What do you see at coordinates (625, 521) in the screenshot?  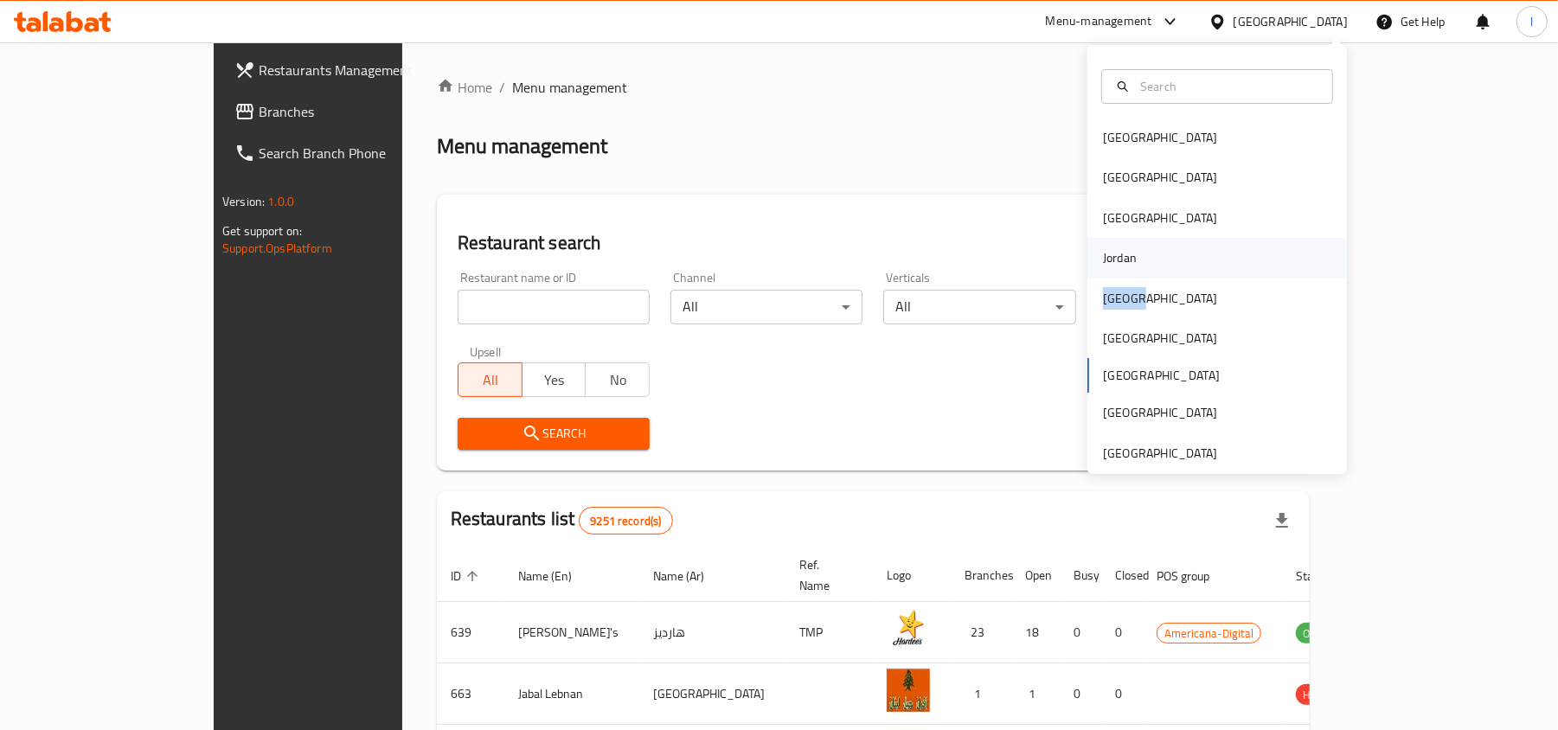 I see `div: Total records count` at bounding box center [625, 521].